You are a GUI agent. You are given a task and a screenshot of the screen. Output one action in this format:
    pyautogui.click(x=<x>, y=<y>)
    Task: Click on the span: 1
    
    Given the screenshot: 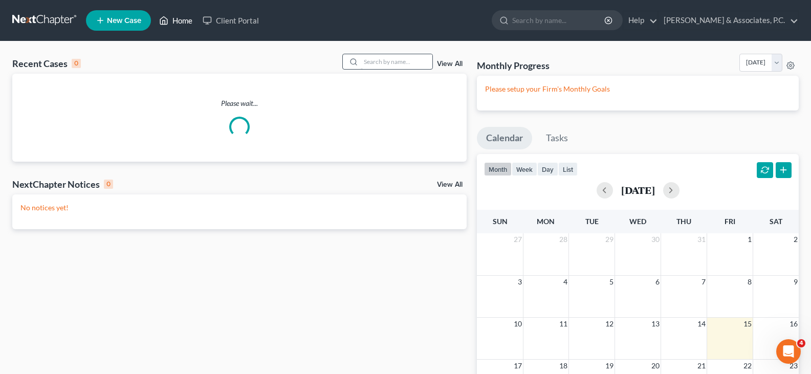 What is the action you would take?
    pyautogui.click(x=749, y=239)
    